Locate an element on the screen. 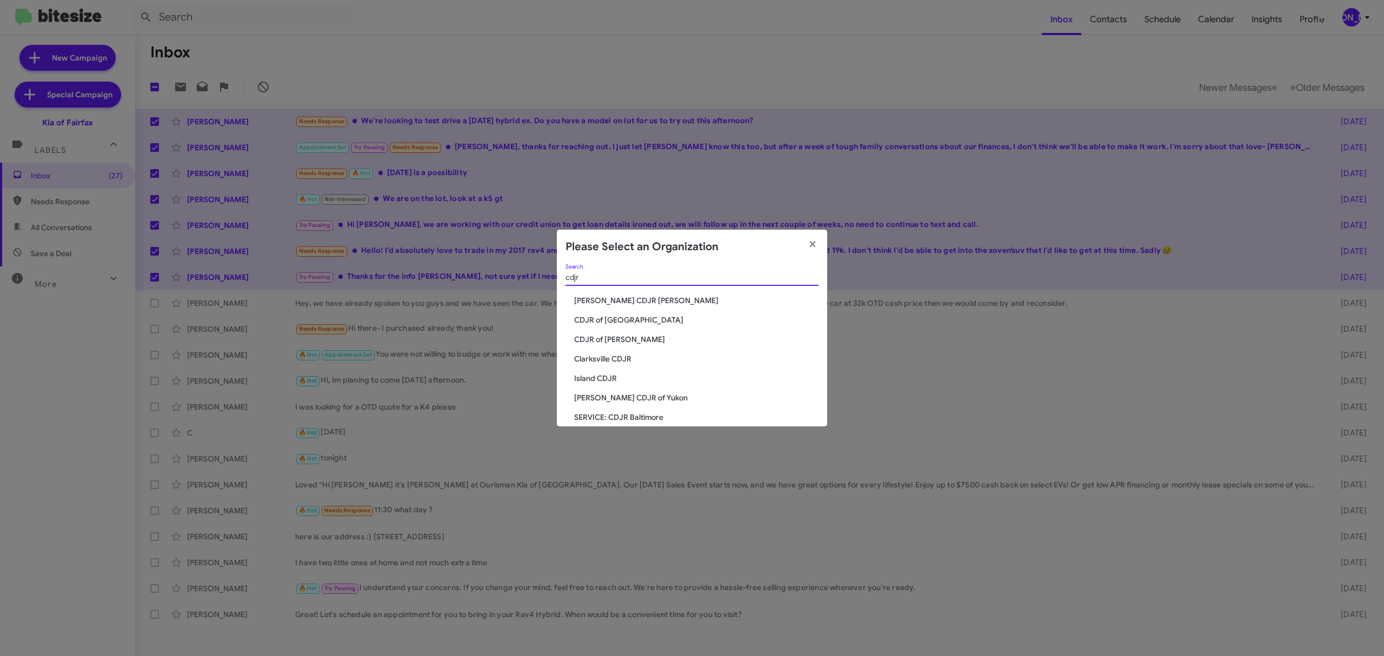 The width and height of the screenshot is (1384, 656). span: SERVICE: CDJR Baltimore is located at coordinates (696, 417).